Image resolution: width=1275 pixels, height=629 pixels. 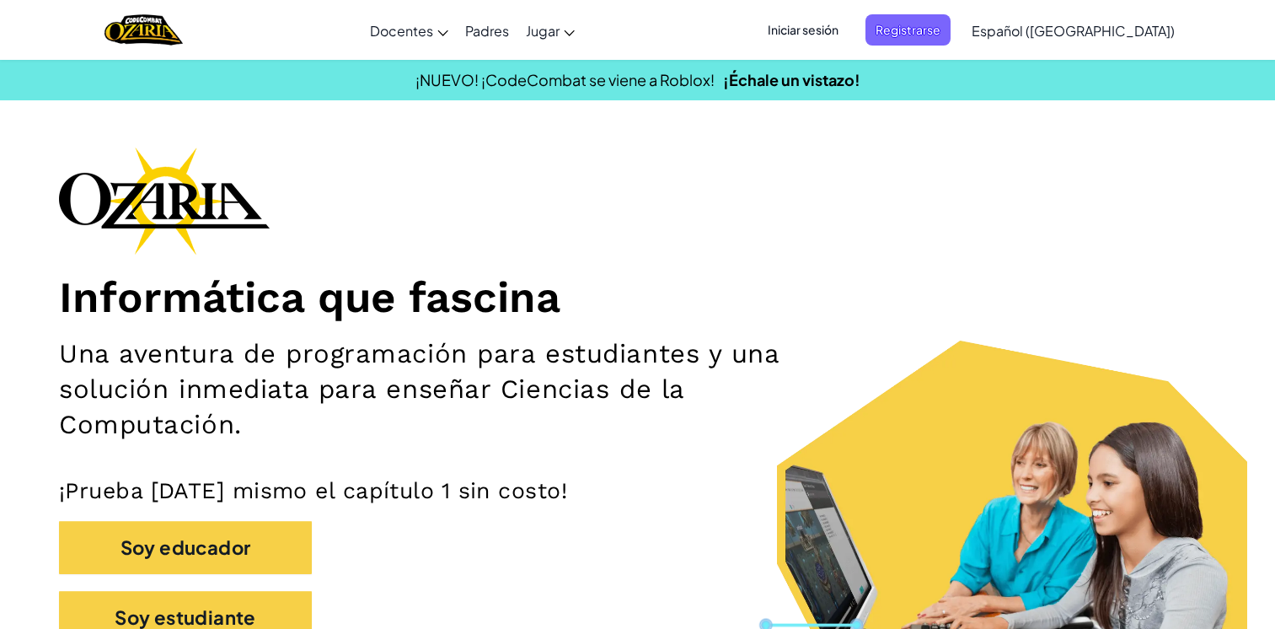 What do you see at coordinates (164, 201) in the screenshot?
I see `img: Ozaria branding logo` at bounding box center [164, 201].